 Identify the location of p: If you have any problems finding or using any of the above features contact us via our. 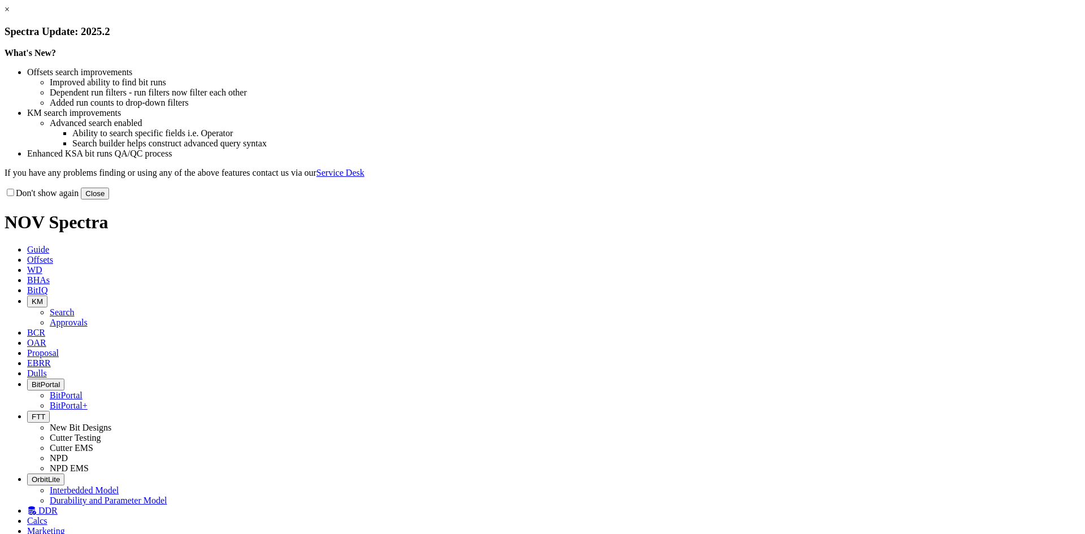
(542, 173).